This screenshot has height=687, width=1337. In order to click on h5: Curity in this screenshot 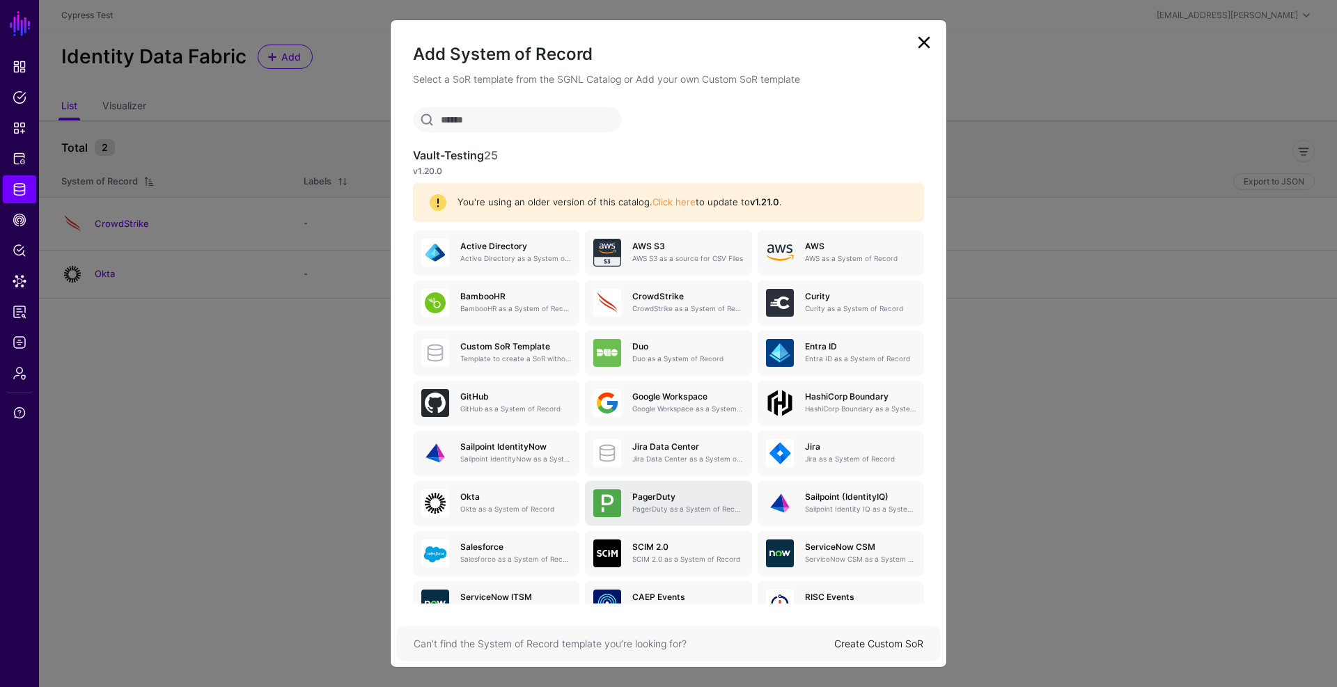, I will do `click(860, 297)`.